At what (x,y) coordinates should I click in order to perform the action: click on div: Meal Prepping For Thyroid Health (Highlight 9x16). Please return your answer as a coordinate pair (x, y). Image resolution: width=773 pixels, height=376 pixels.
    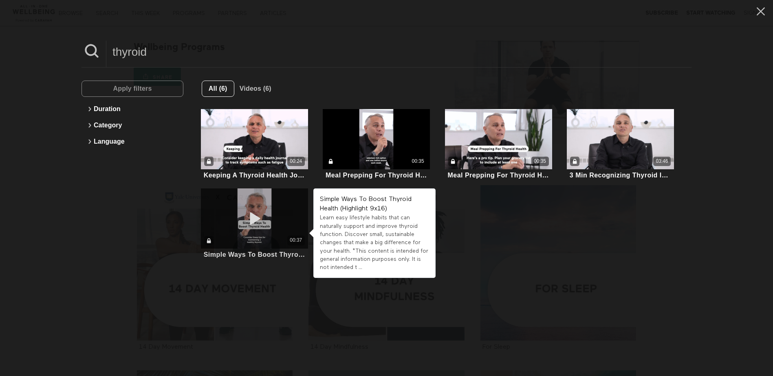
    Looking at the image, I should click on (376, 175).